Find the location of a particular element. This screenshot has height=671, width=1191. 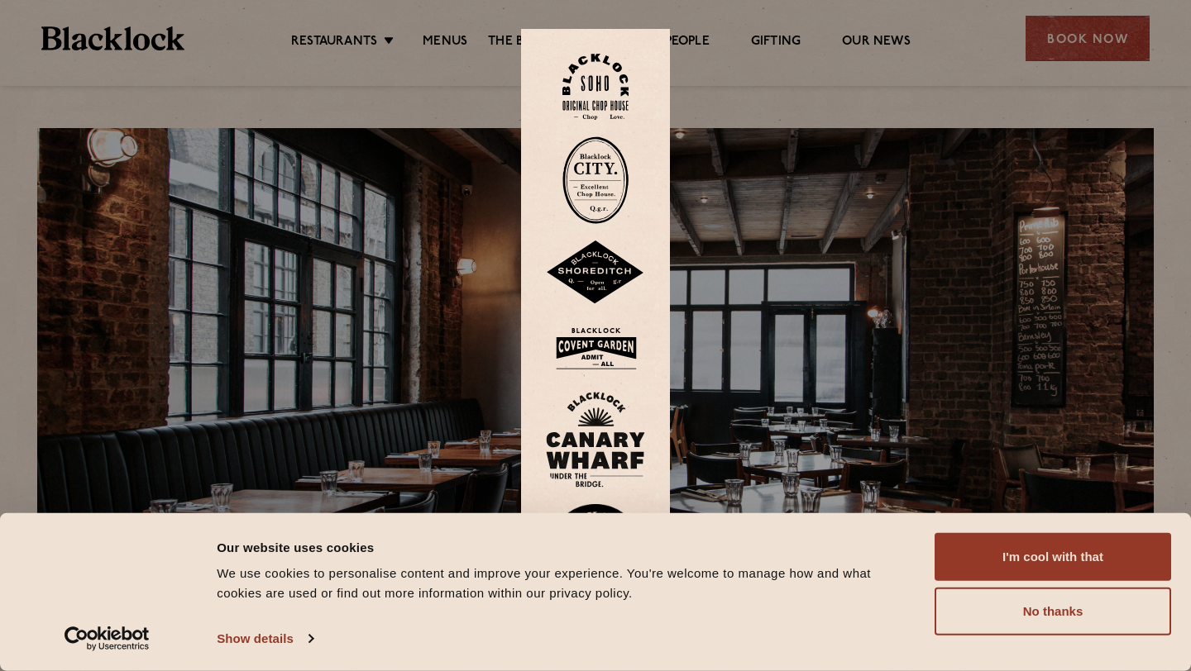

img: BL_CW_Logo_Website.svg is located at coordinates (595, 440).